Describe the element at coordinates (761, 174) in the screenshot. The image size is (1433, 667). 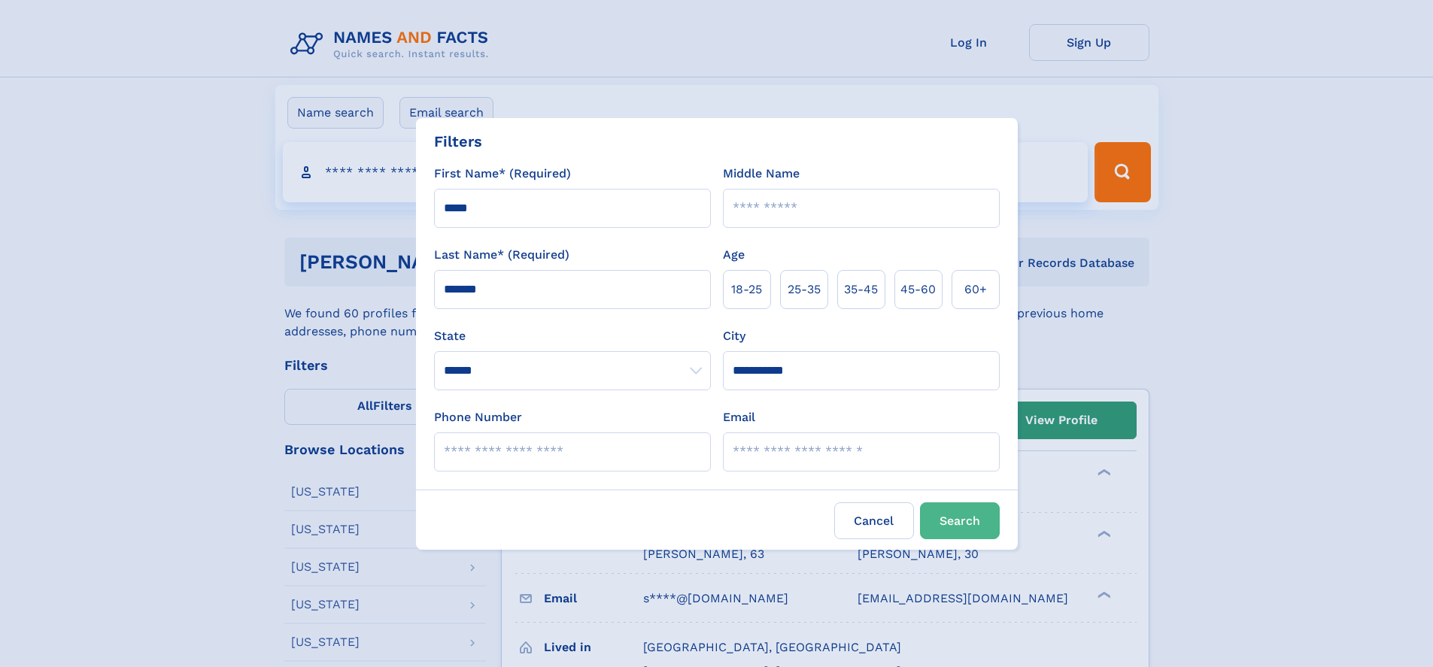
I see `label: Middle Name` at that location.